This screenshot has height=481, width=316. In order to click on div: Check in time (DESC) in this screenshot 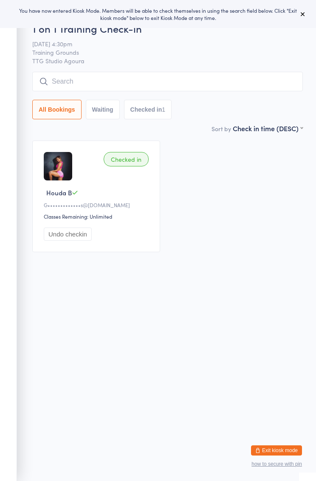, I will do `click(268, 128)`.